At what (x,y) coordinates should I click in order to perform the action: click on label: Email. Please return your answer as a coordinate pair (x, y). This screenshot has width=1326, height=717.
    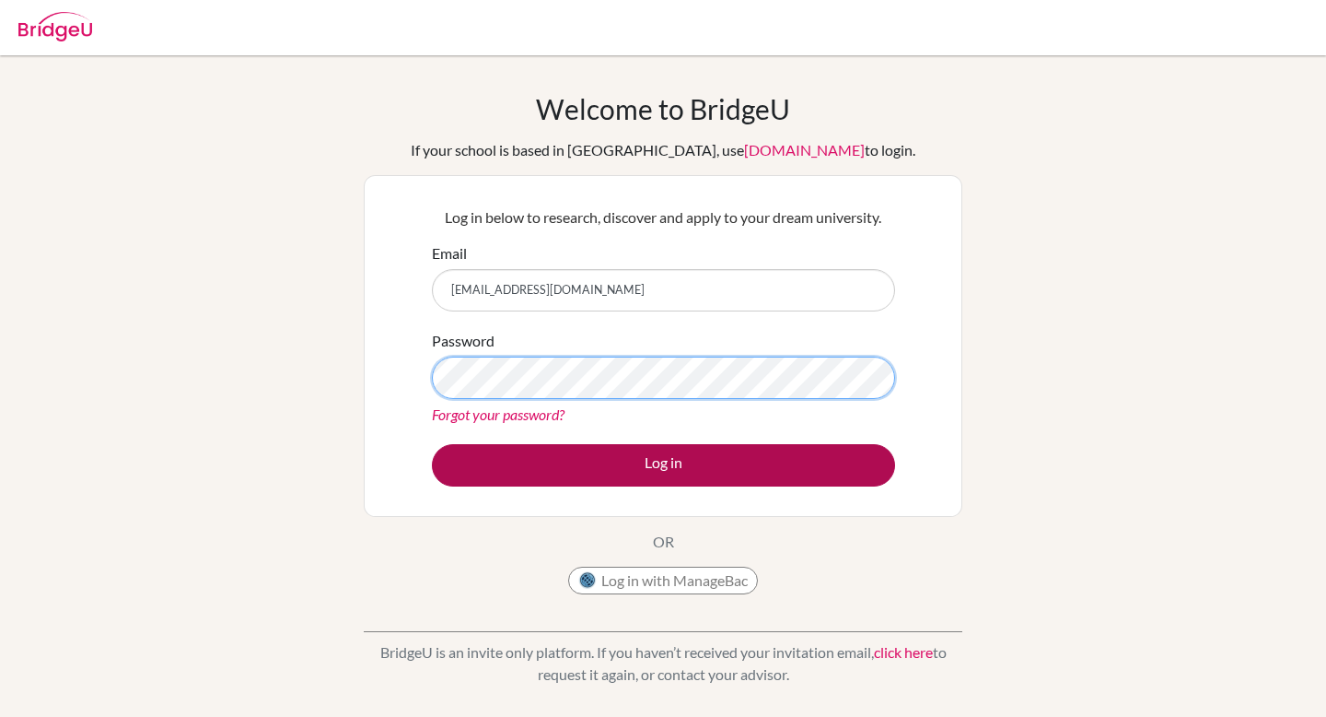
    Looking at the image, I should click on (449, 253).